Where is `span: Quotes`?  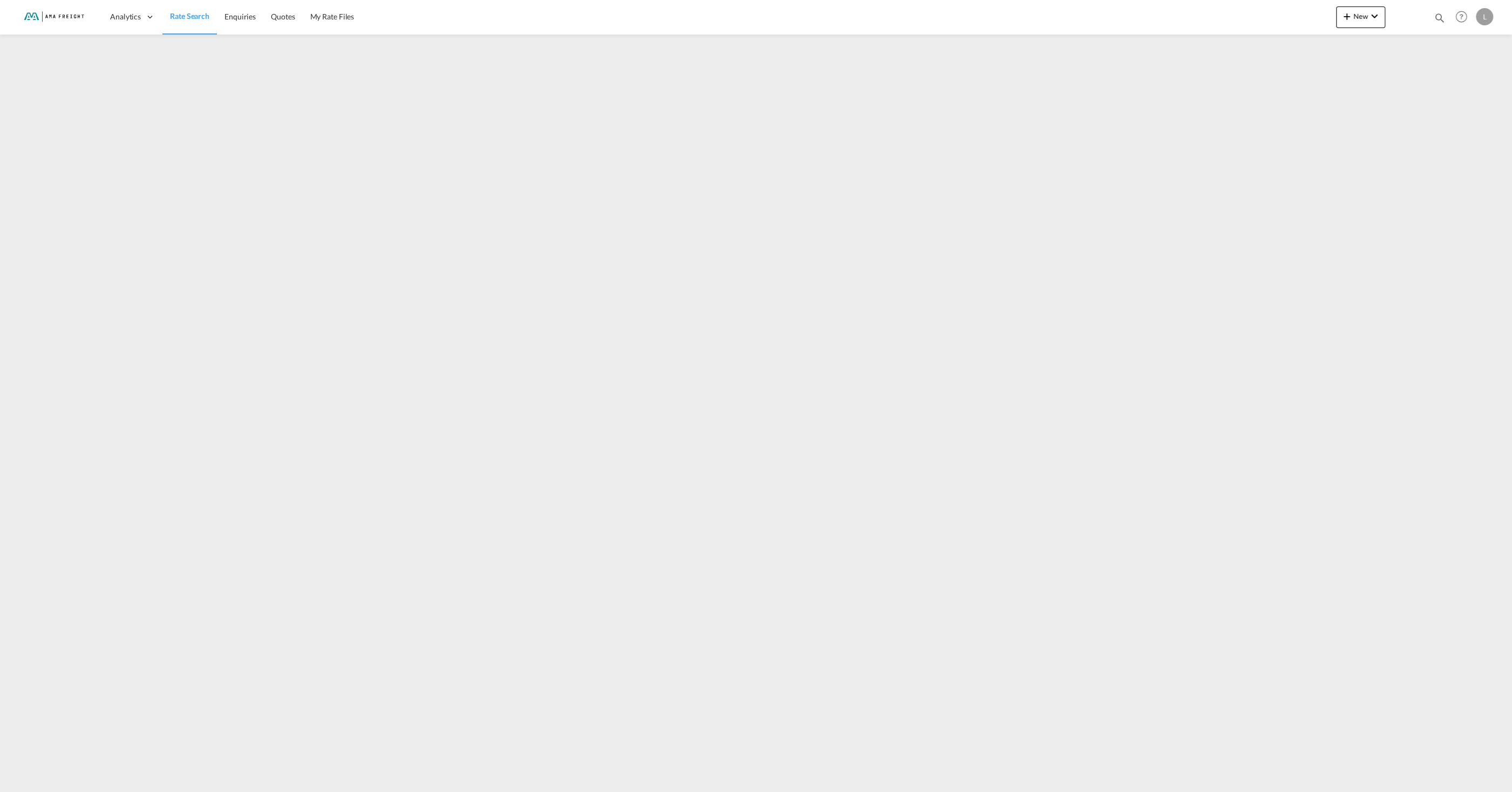 span: Quotes is located at coordinates (283, 17).